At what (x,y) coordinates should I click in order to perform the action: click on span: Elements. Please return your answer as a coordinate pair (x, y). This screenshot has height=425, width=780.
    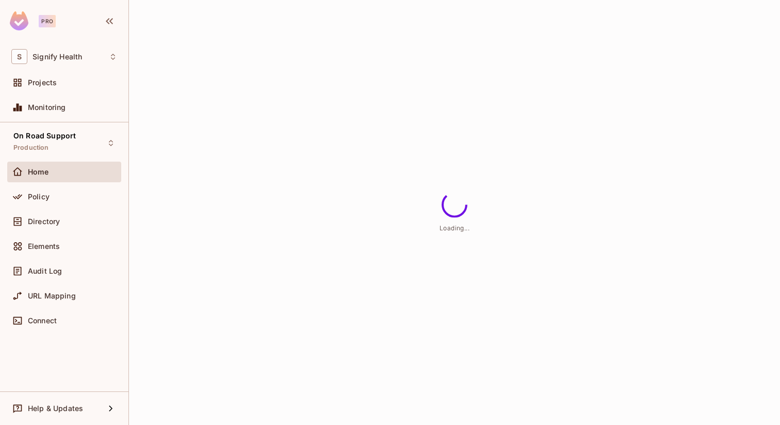
    Looking at the image, I should click on (44, 246).